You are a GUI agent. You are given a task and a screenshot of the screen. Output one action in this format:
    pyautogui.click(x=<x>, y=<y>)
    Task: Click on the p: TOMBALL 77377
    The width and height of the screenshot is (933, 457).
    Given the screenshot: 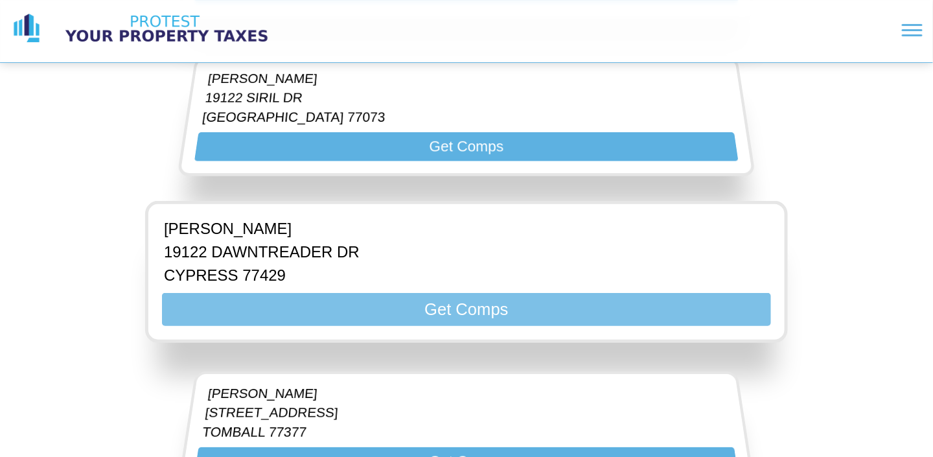 What is the action you would take?
    pyautogui.click(x=270, y=432)
    